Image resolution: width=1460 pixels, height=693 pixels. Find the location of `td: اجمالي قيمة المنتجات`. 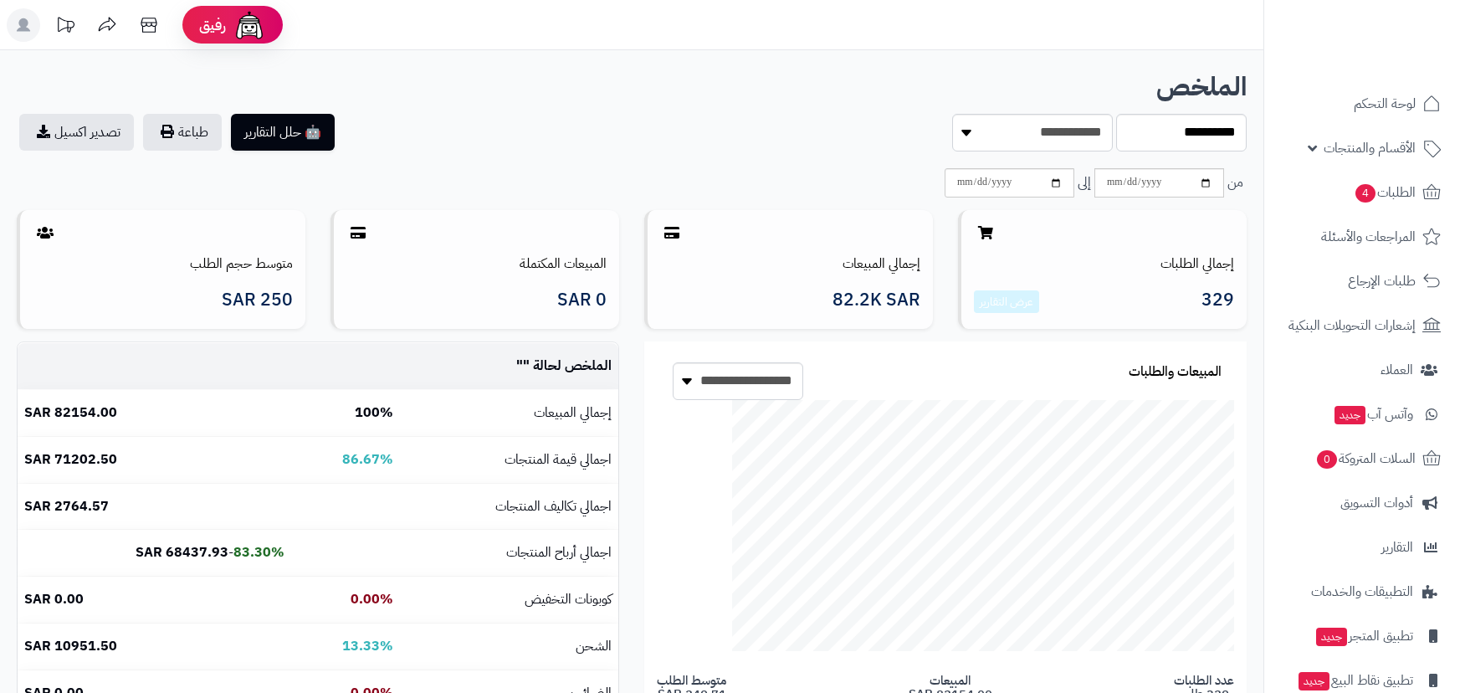

td: اجمالي قيمة المنتجات is located at coordinates (509, 459).